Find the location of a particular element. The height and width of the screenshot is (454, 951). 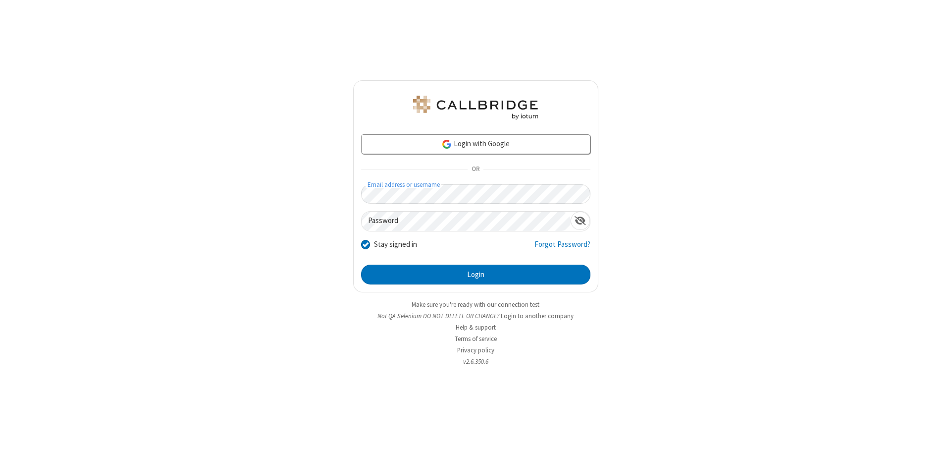

input: Password is located at coordinates (466, 221).